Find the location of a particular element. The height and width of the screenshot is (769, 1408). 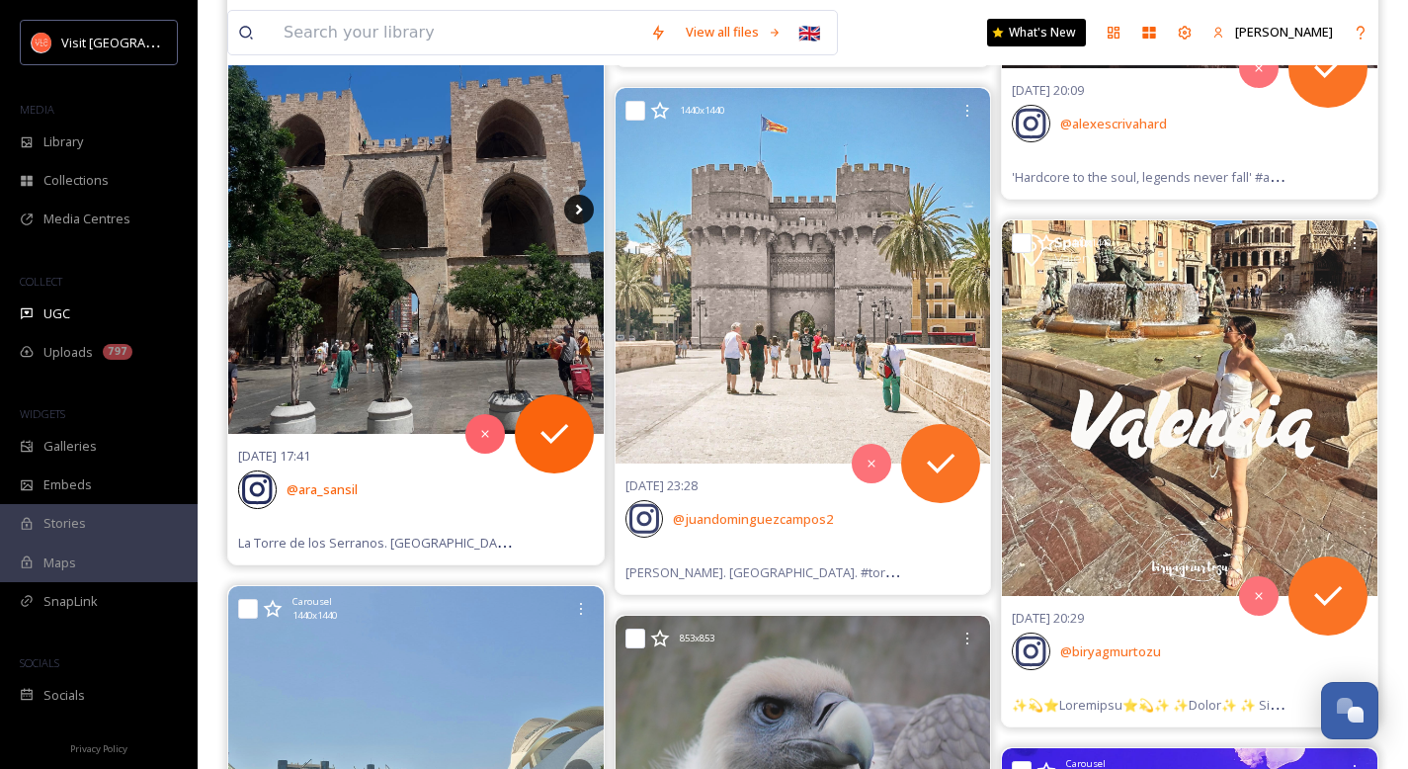

img: ✨💫⭐️Valensiya⭐️💫✨ ✨Spain✨ ✨ Valensiya... Sanki tarihle modernliğin el ele yürüdüğü, ışıkla taşın ... is located at coordinates (1190, 408).